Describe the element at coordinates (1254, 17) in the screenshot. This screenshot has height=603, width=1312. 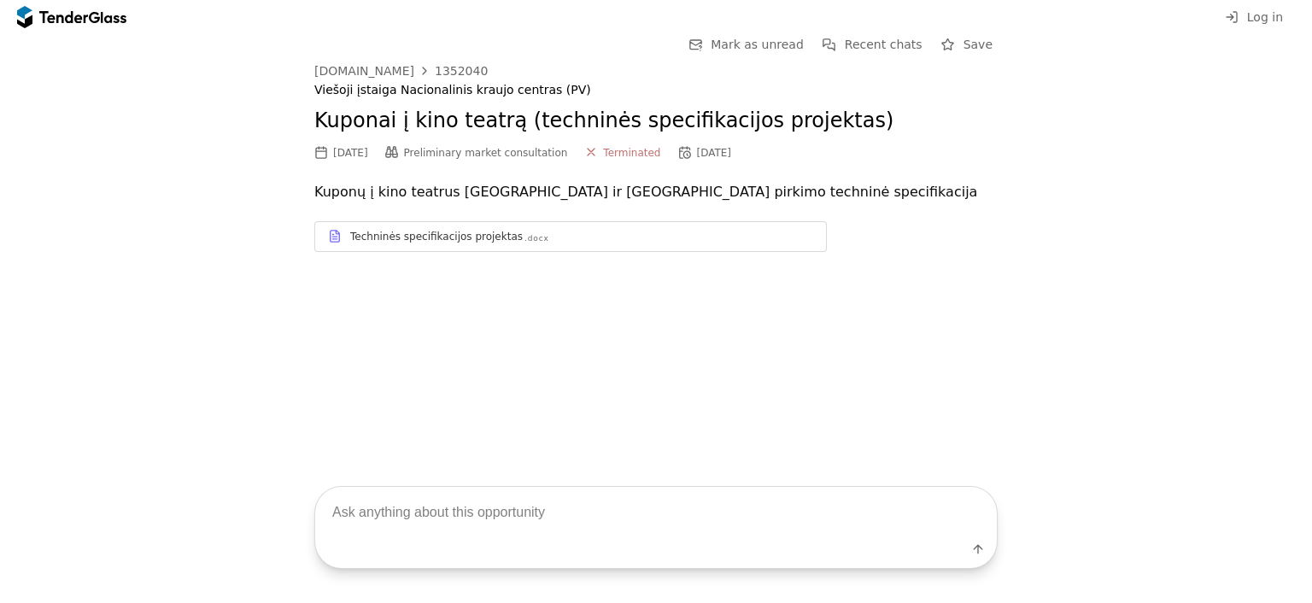
I see `button: Log in` at that location.